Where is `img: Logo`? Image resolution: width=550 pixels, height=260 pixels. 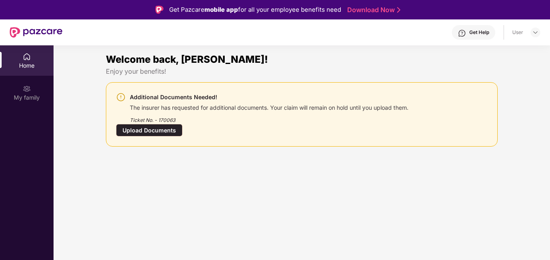
img: Logo is located at coordinates (159, 10).